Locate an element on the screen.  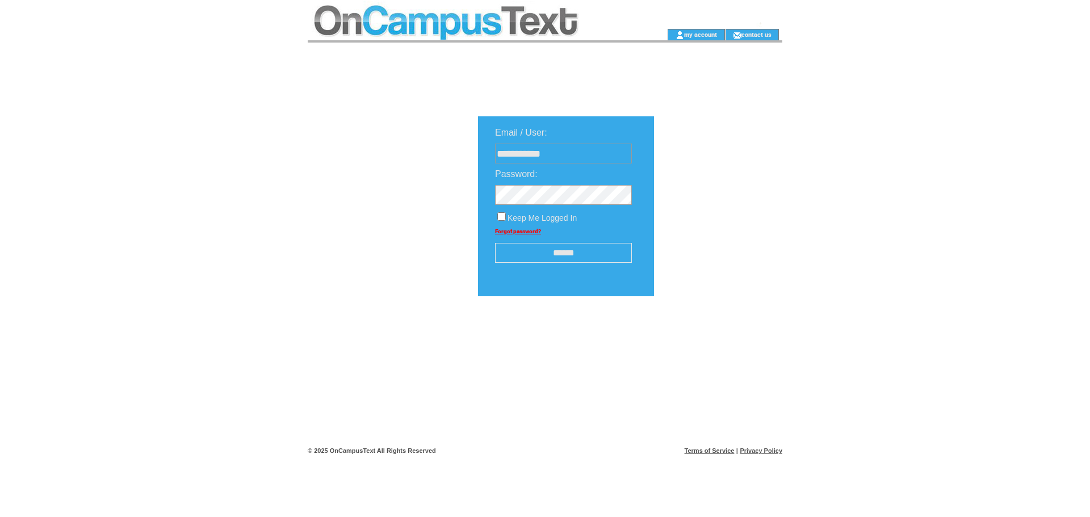
span: Email / User: is located at coordinates (521, 132).